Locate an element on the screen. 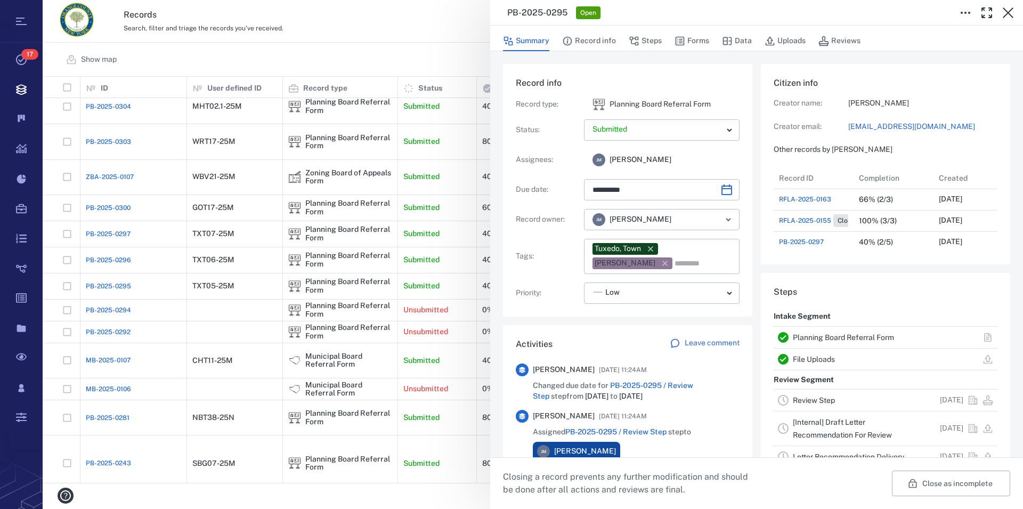  button: Forms is located at coordinates (692, 41).